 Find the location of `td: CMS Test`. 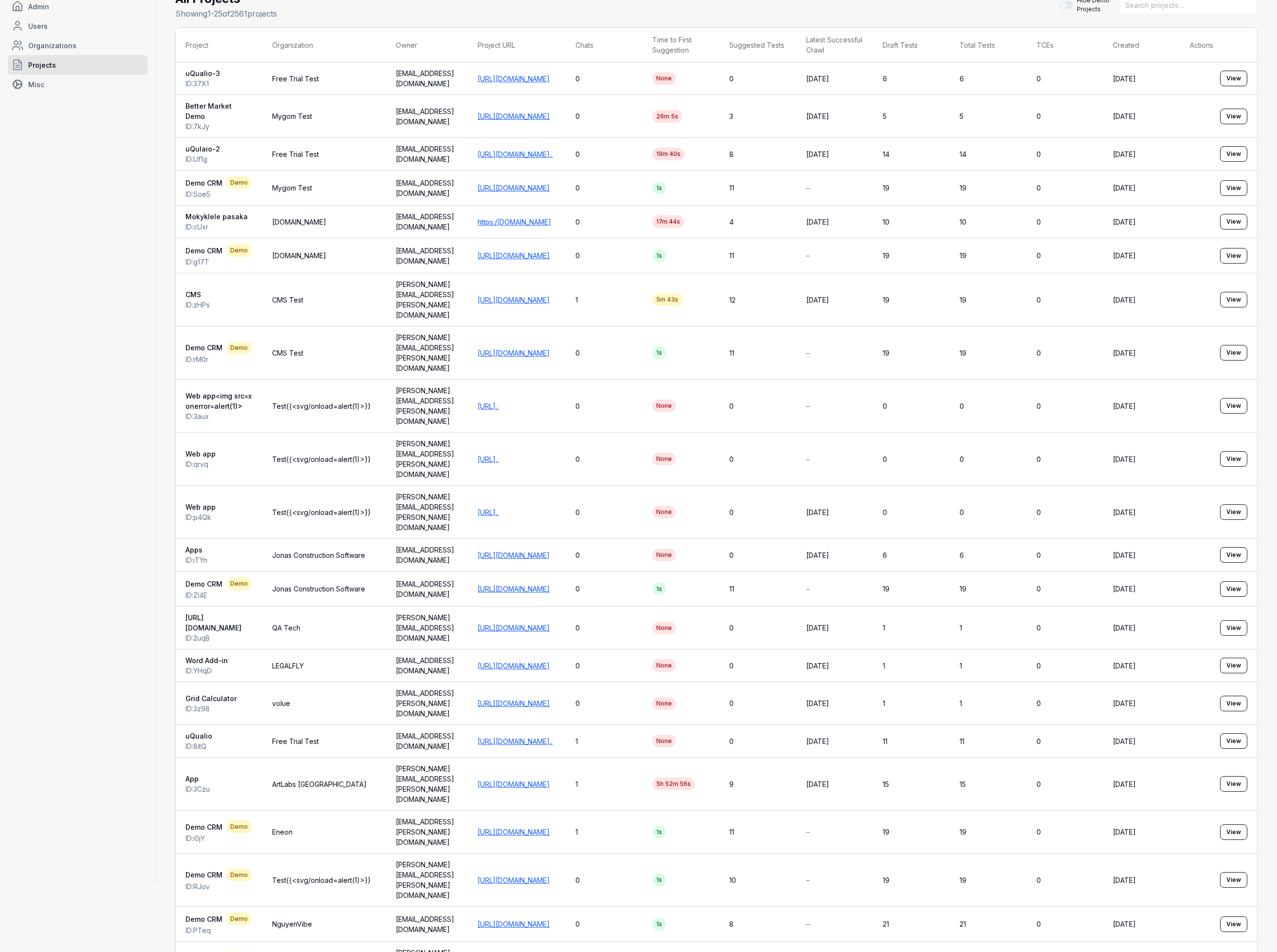

td: CMS Test is located at coordinates (324, 353).